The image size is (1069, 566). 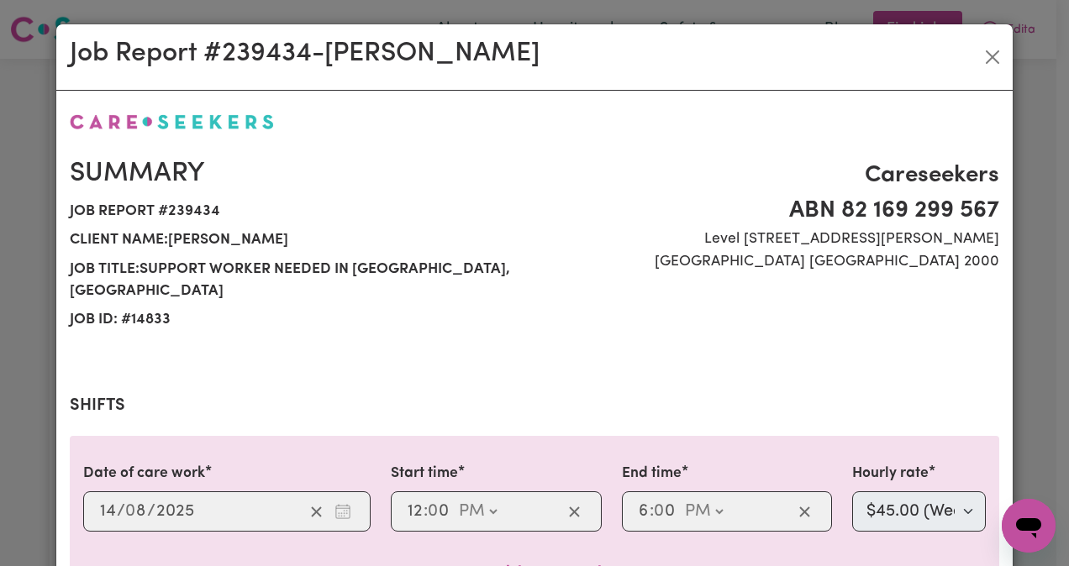 What do you see at coordinates (534, 406) in the screenshot?
I see `h2: Shifts` at bounding box center [534, 406].